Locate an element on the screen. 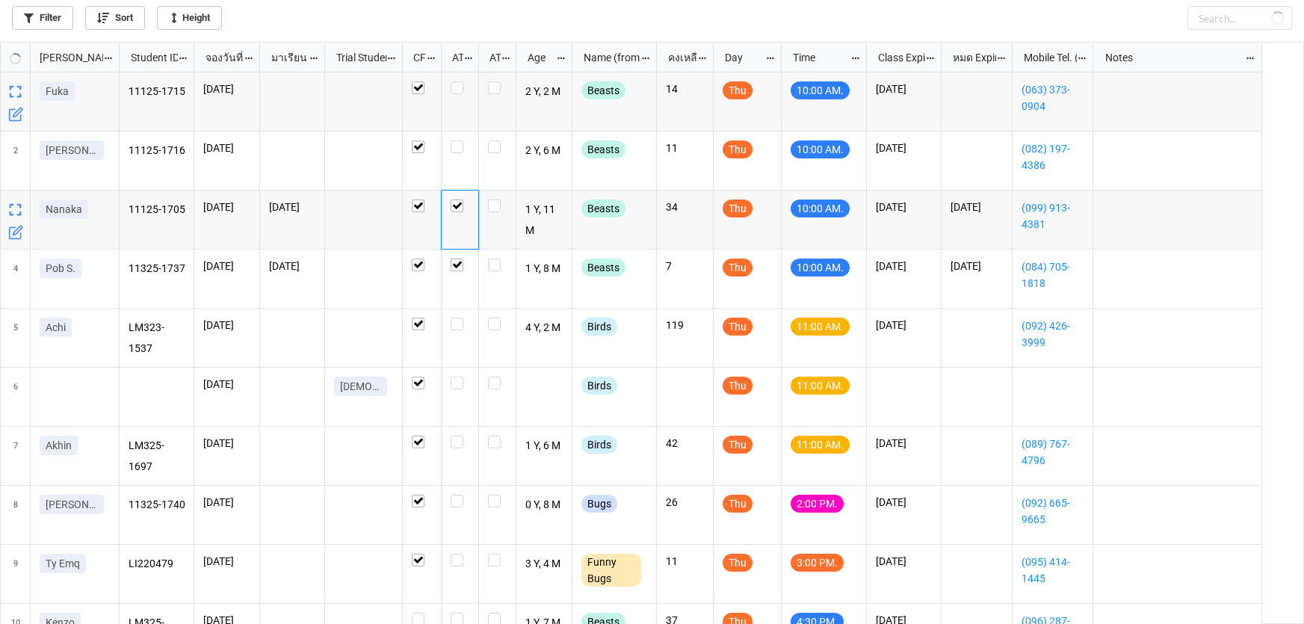 This screenshot has width=1304, height=624. div: 2:00 PM. is located at coordinates (817, 504).